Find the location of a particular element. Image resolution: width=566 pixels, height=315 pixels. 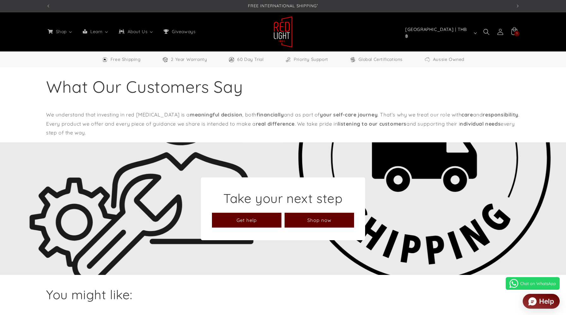

strong: your self-care journey is located at coordinates (348, 115).